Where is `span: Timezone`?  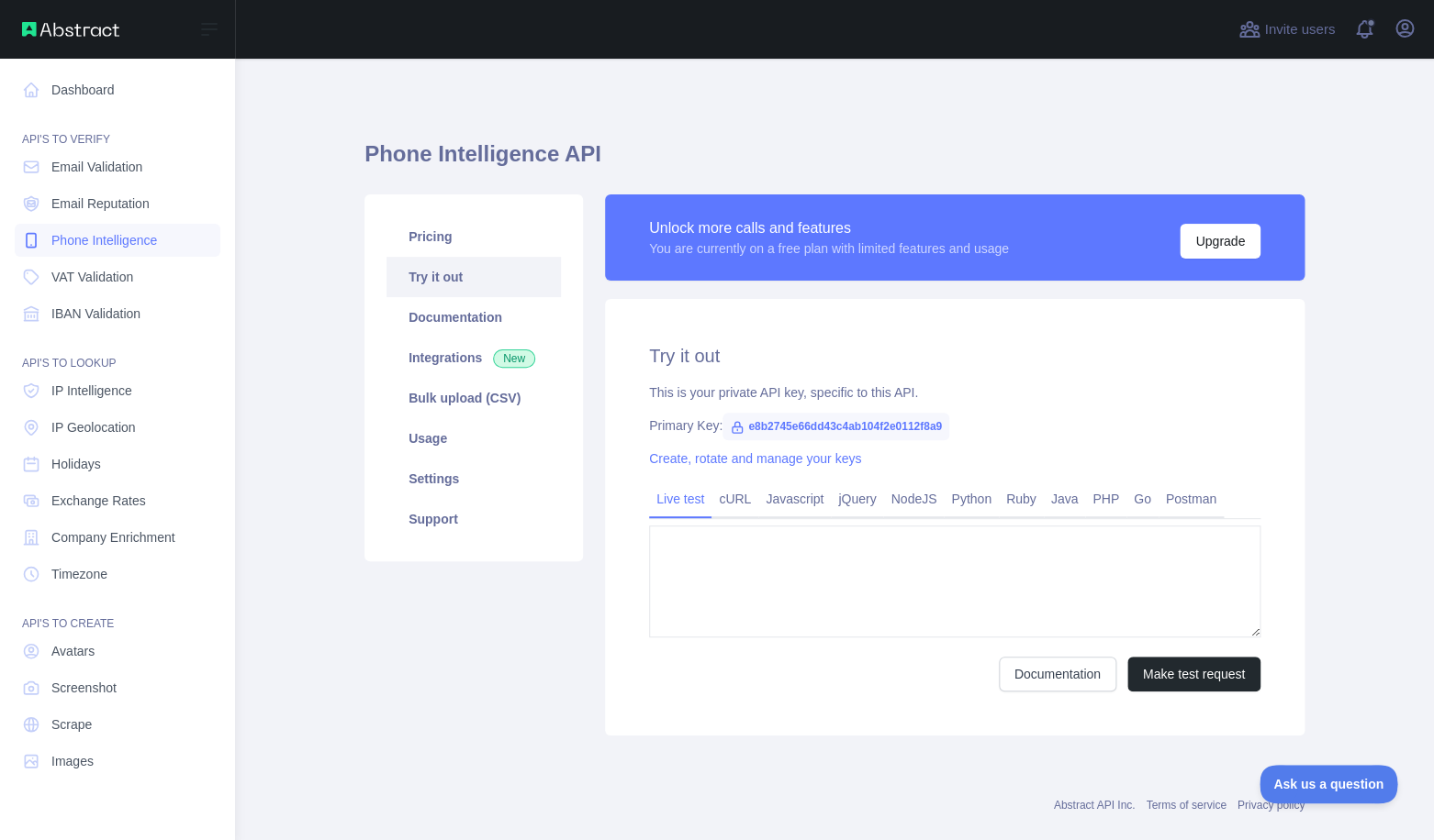
span: Timezone is located at coordinates (79, 575).